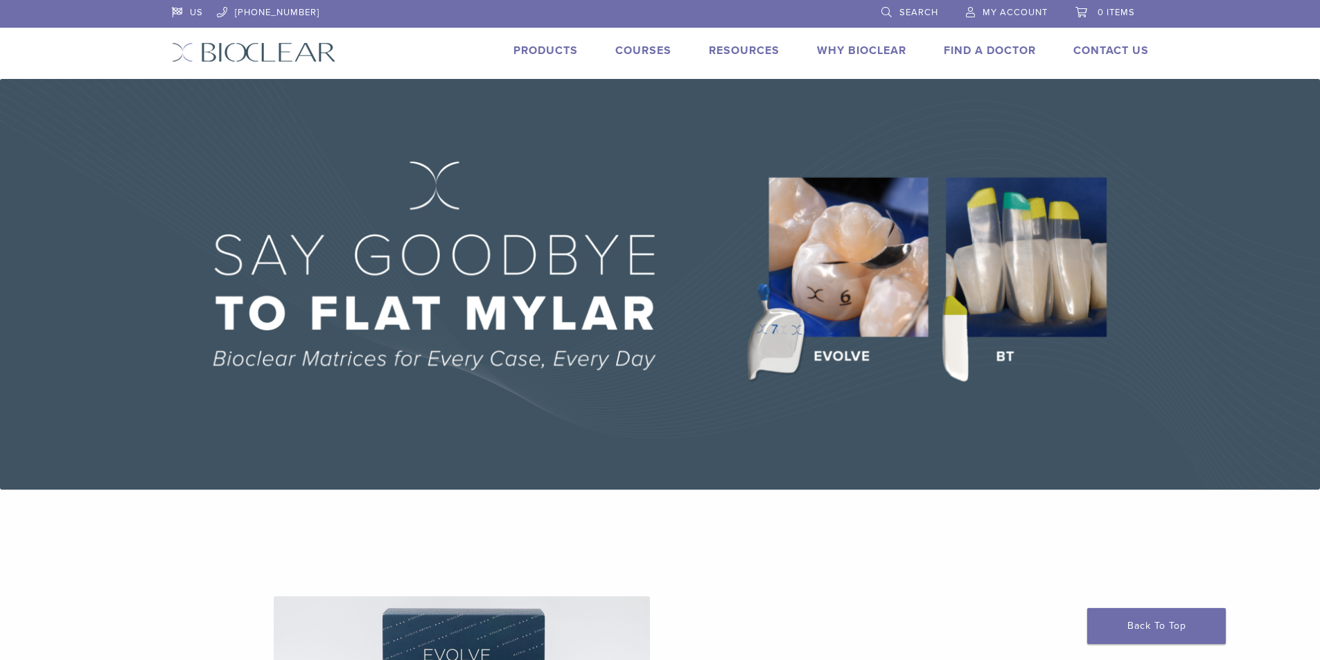 Image resolution: width=1320 pixels, height=660 pixels. What do you see at coordinates (1111, 51) in the screenshot?
I see `a: Contact Us` at bounding box center [1111, 51].